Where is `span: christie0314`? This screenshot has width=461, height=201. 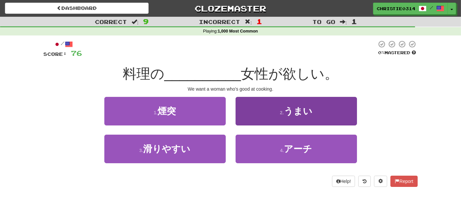
span: christie0314 is located at coordinates (396, 9).